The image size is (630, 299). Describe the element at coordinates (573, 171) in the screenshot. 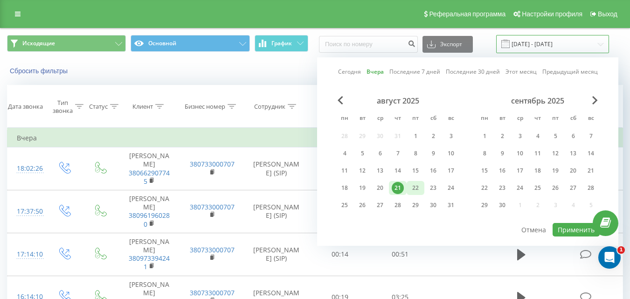

I see `div: сб 20 сент. 2025 г.` at that location.